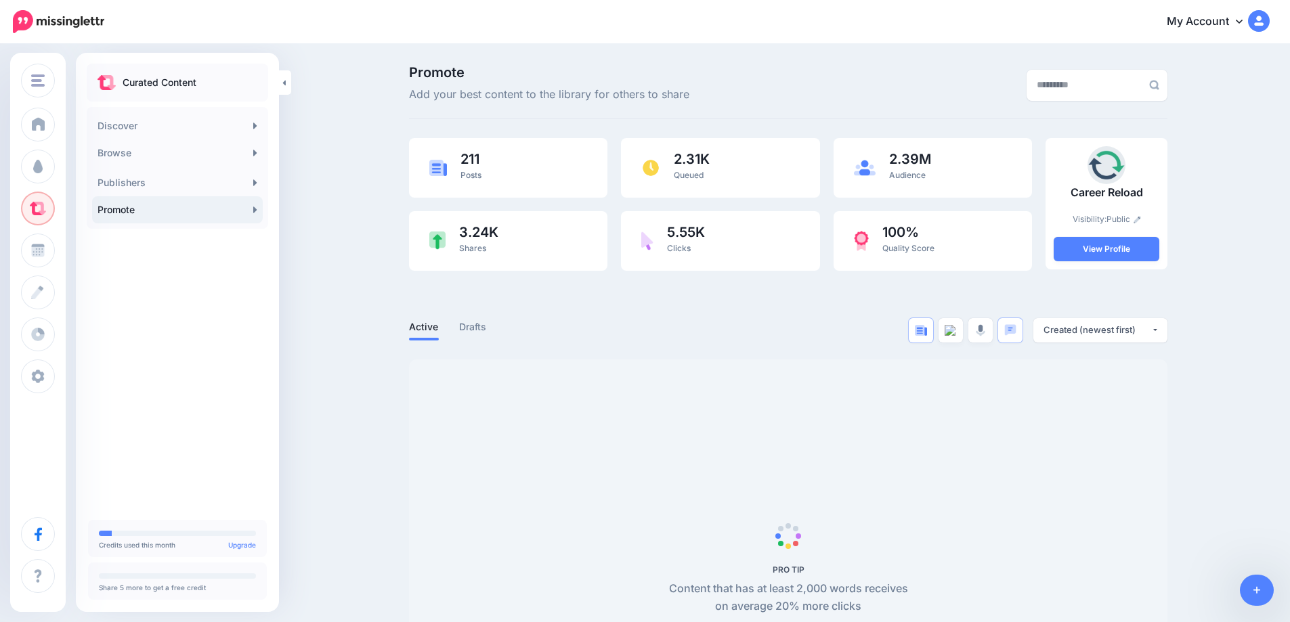 Image resolution: width=1290 pixels, height=622 pixels. Describe the element at coordinates (438, 240) in the screenshot. I see `img: share-green.png` at that location.